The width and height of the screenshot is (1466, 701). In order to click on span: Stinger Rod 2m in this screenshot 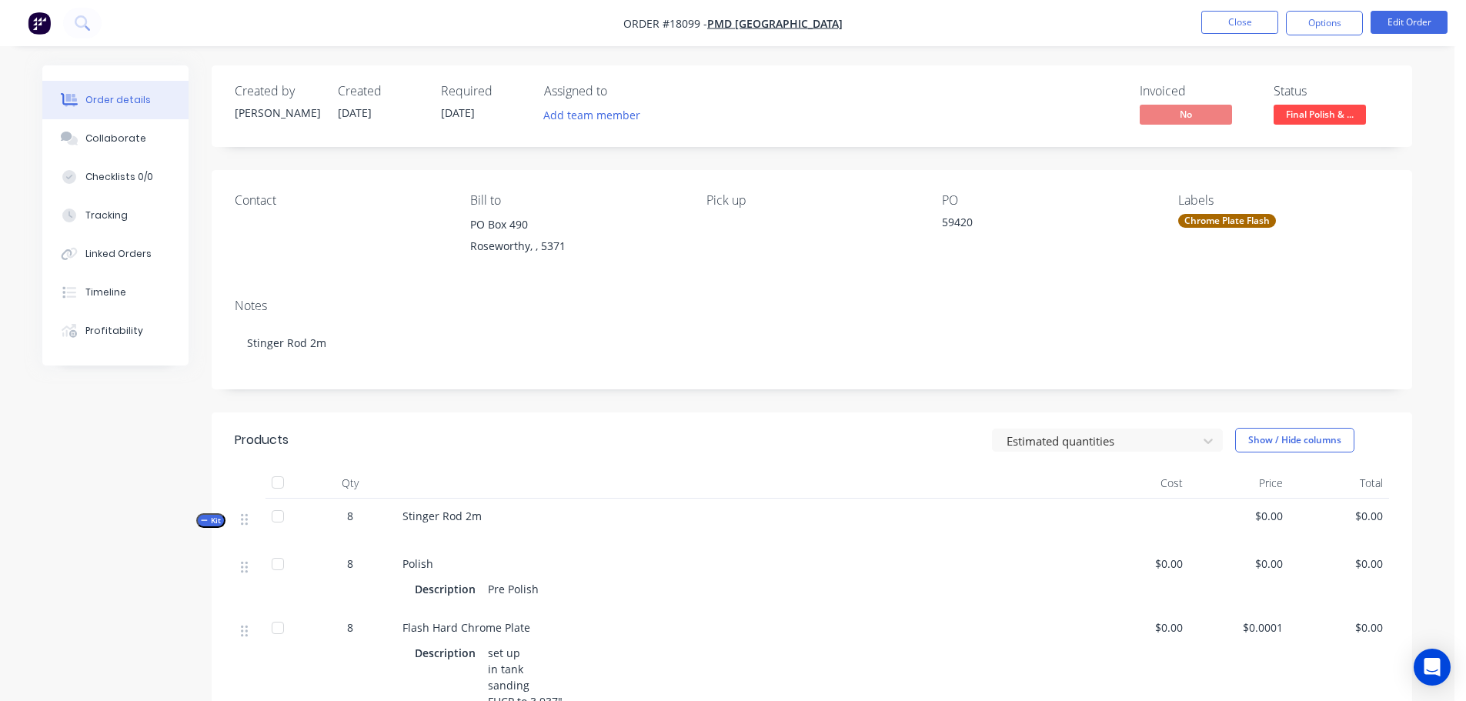, I will do `click(442, 516)`.